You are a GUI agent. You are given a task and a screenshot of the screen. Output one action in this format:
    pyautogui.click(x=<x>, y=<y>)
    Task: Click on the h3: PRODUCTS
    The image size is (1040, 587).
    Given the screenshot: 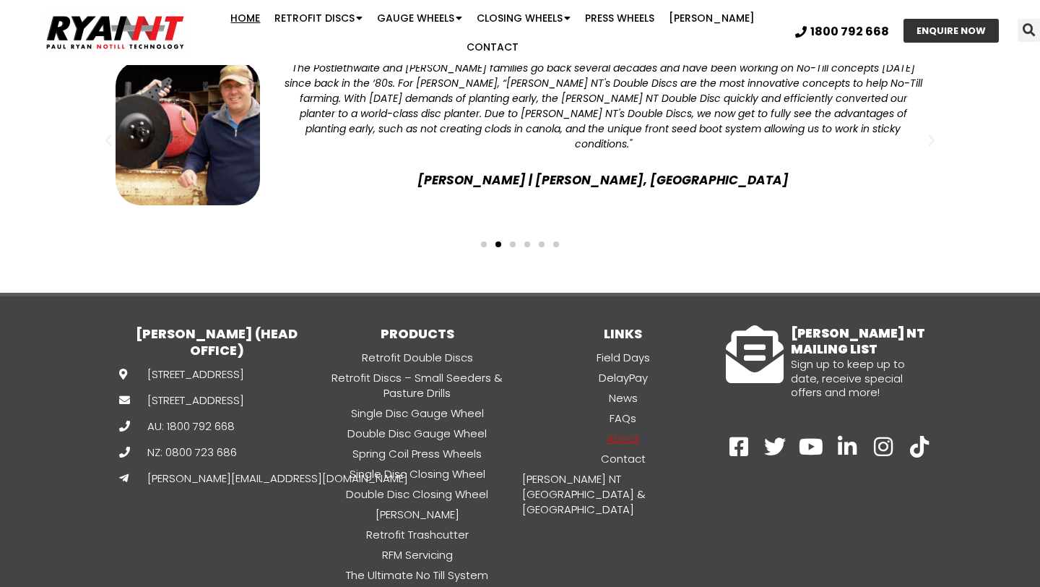 What is the action you would take?
    pyautogui.click(x=417, y=333)
    